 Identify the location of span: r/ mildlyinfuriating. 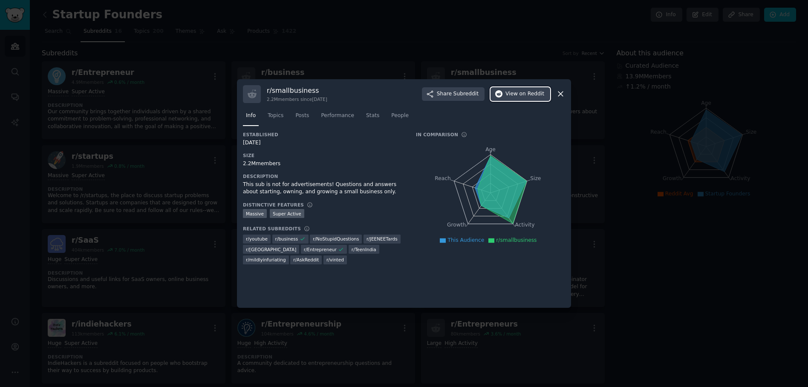
(266, 260).